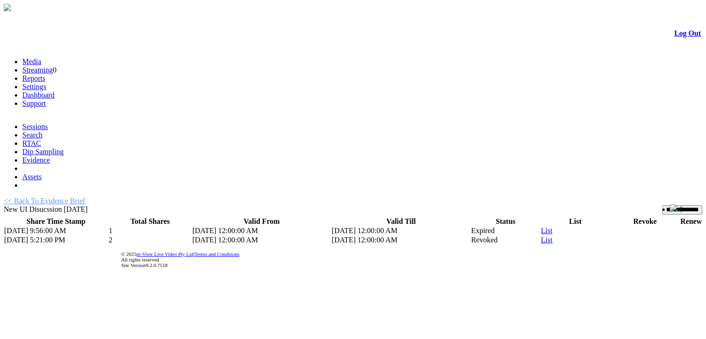 The image size is (706, 339). I want to click on td: Expired, so click(505, 231).